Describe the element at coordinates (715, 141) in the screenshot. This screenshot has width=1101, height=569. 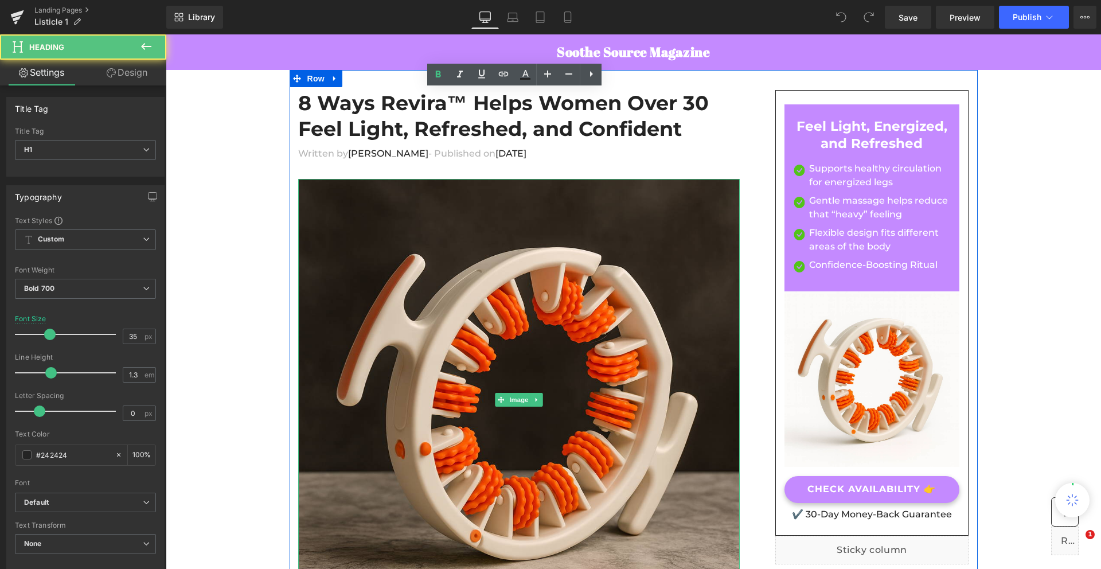
I see `p: Supports healthy circulation for energized legs` at that location.